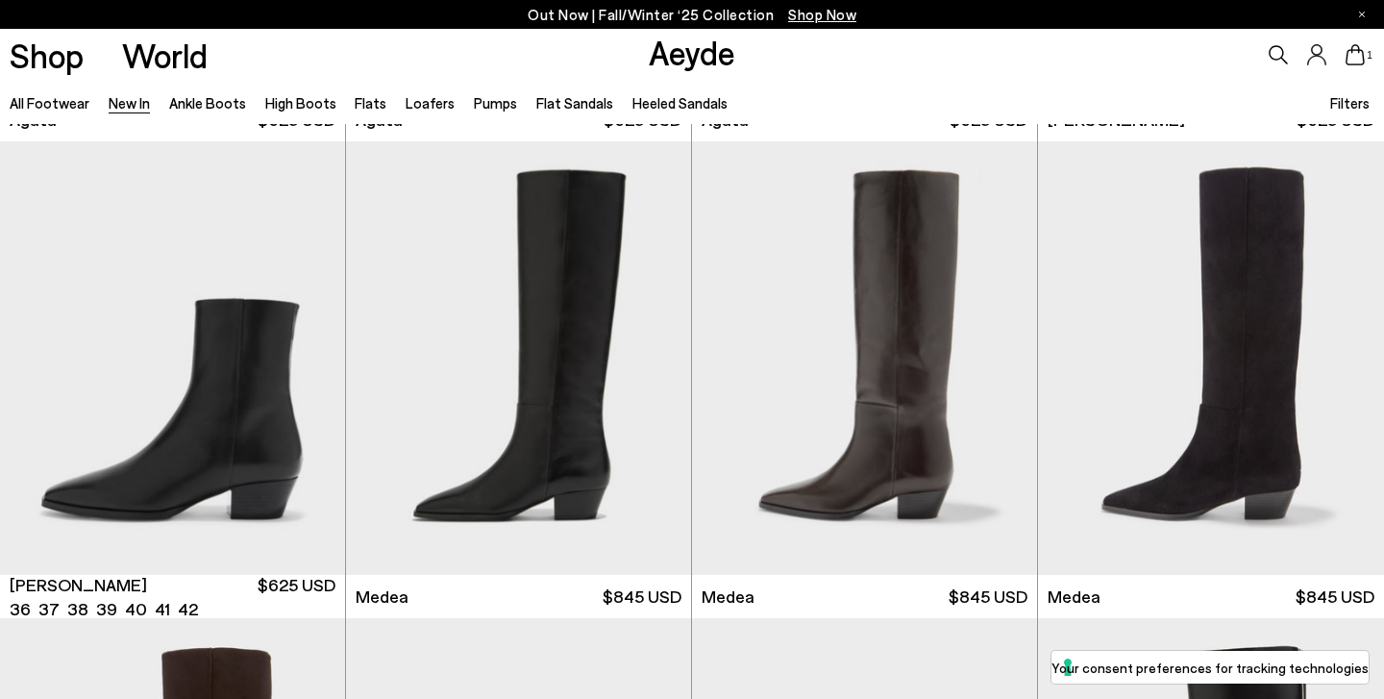 This screenshot has width=1384, height=699. What do you see at coordinates (1210, 667) in the screenshot?
I see `button: Your consent preferences for tracking technologies` at bounding box center [1210, 667].